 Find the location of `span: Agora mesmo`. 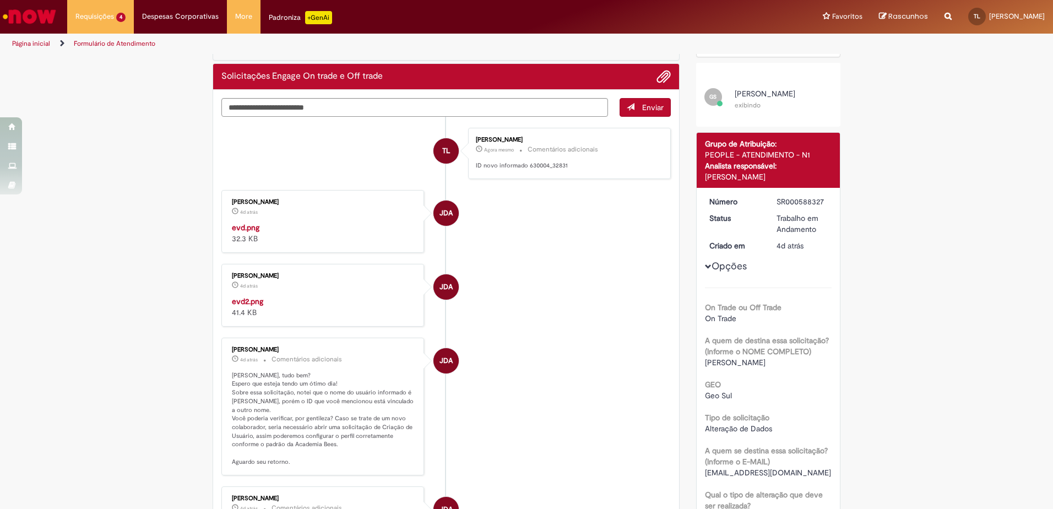

span: Agora mesmo is located at coordinates (499, 150).